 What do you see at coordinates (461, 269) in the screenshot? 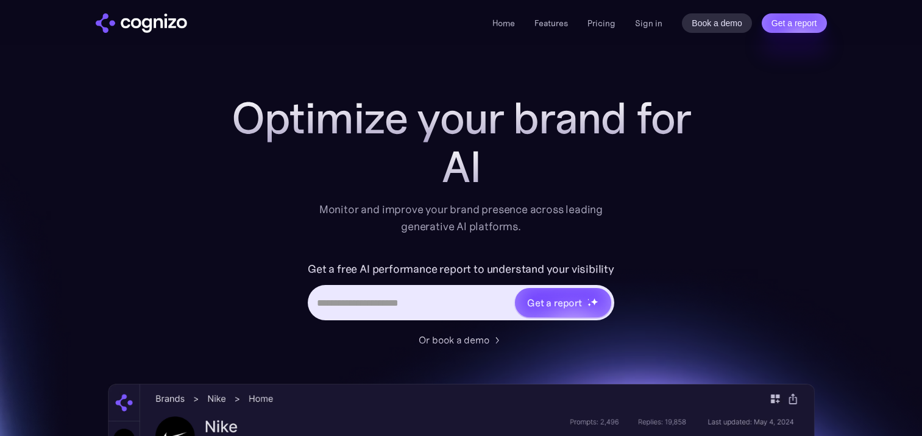
I see `label: Get a free AI performance report to understand your visibility` at bounding box center [461, 269].